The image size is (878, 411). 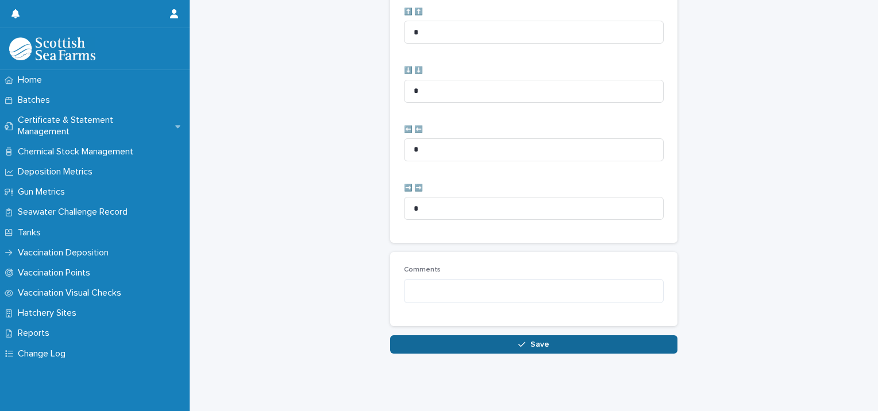 I want to click on p: Change Log, so click(x=44, y=354).